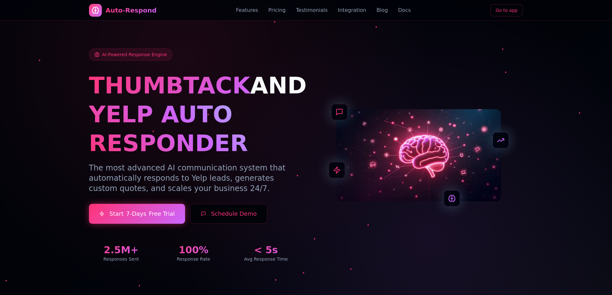  I want to click on a: Blog, so click(382, 10).